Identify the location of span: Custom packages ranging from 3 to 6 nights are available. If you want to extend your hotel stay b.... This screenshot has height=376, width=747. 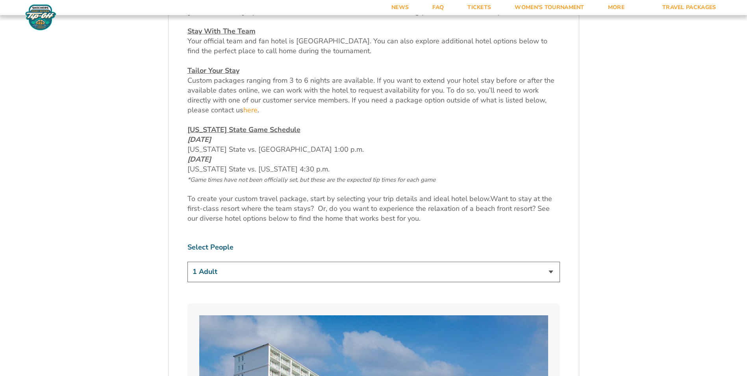
(371, 95).